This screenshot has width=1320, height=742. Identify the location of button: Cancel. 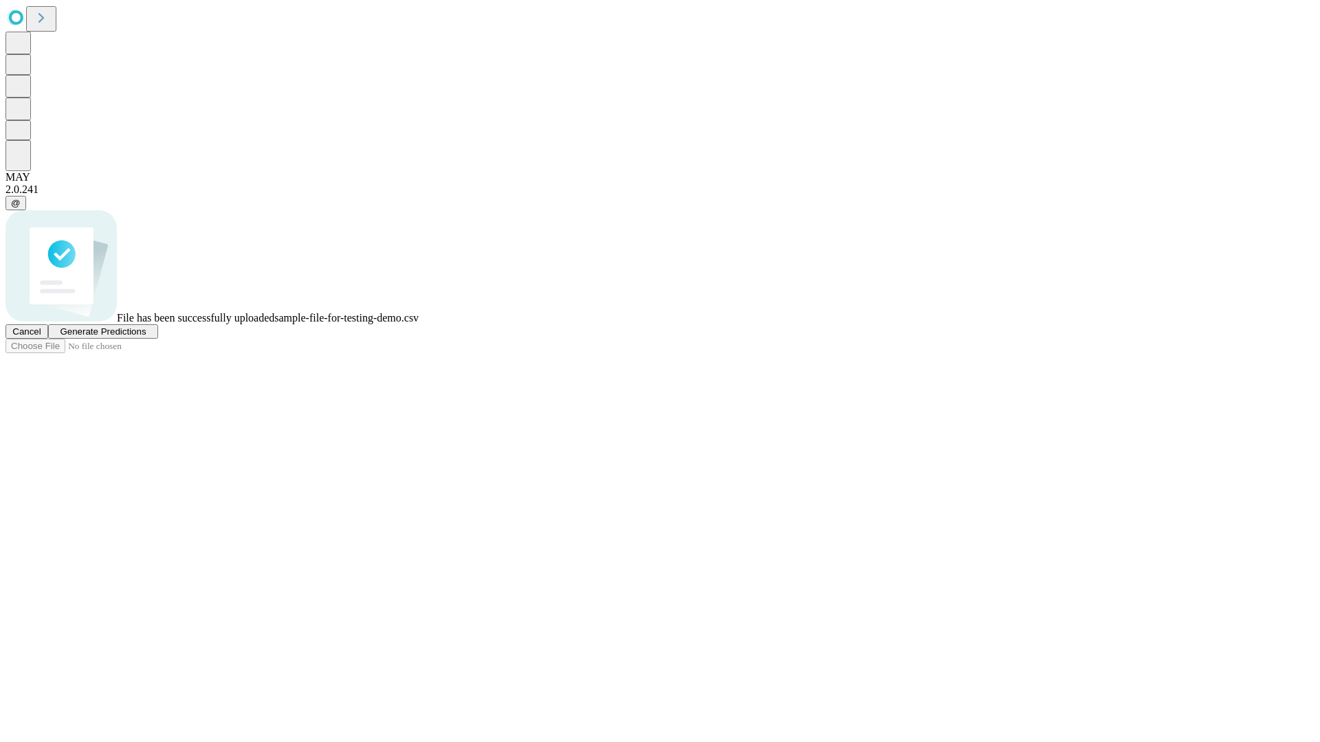
(27, 331).